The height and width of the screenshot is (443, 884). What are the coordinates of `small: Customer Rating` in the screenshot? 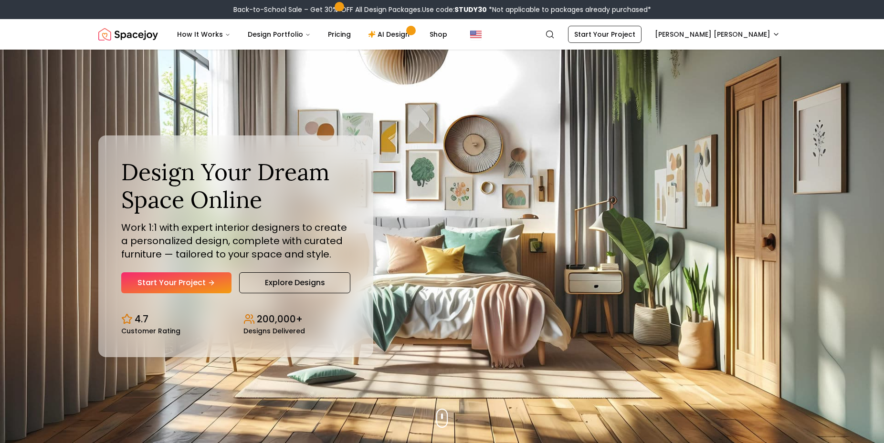 It's located at (151, 331).